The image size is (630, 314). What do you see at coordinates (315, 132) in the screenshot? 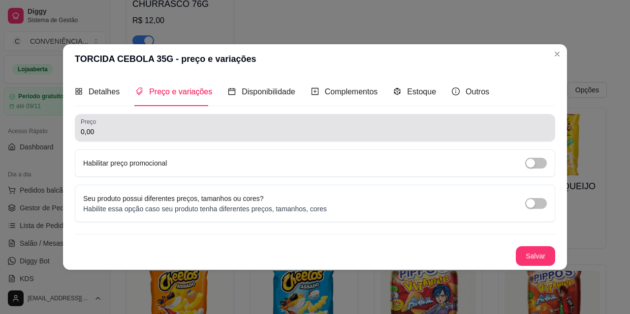
I see `input: Preço` at bounding box center [315, 132].